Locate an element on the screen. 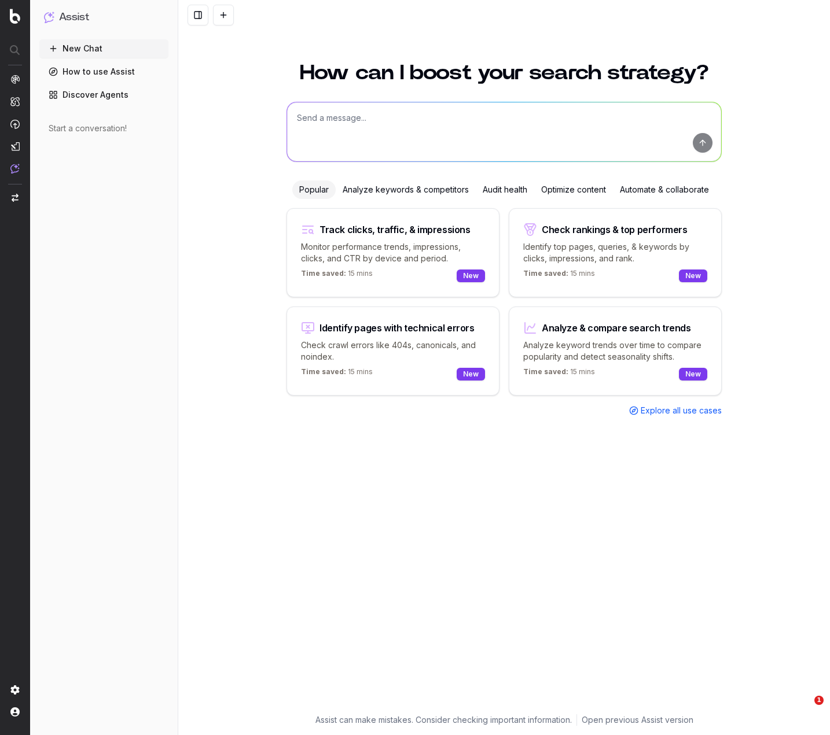 Image resolution: width=830 pixels, height=735 pixels. img: My account is located at coordinates (15, 712).